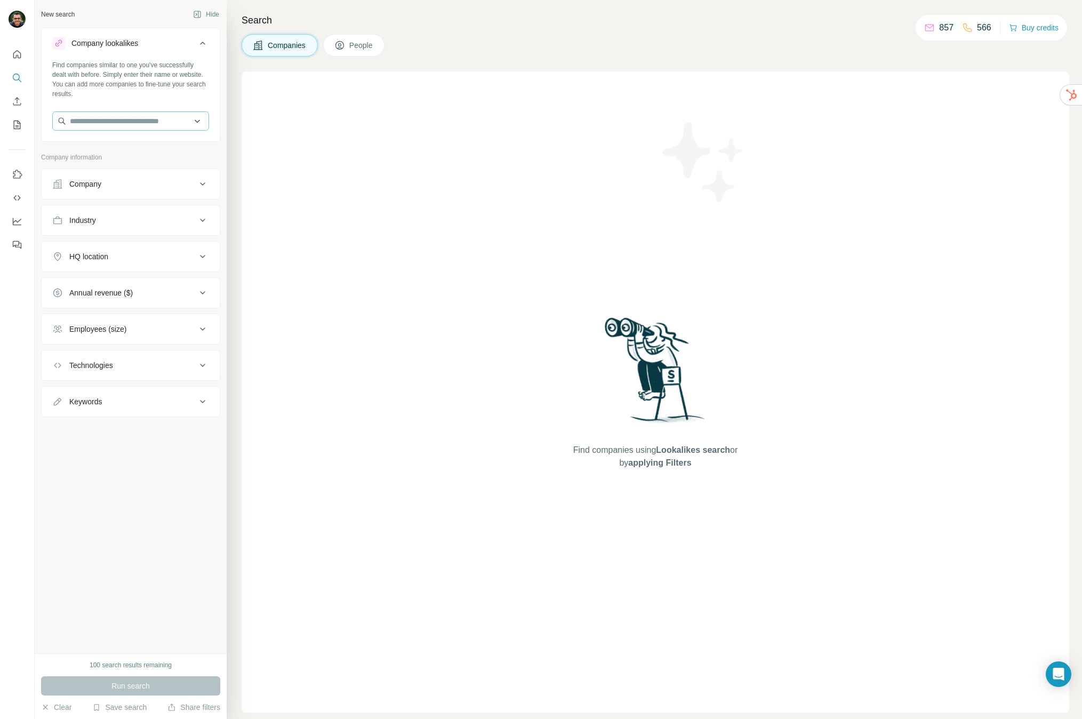  I want to click on button: Use Surfe API, so click(17, 198).